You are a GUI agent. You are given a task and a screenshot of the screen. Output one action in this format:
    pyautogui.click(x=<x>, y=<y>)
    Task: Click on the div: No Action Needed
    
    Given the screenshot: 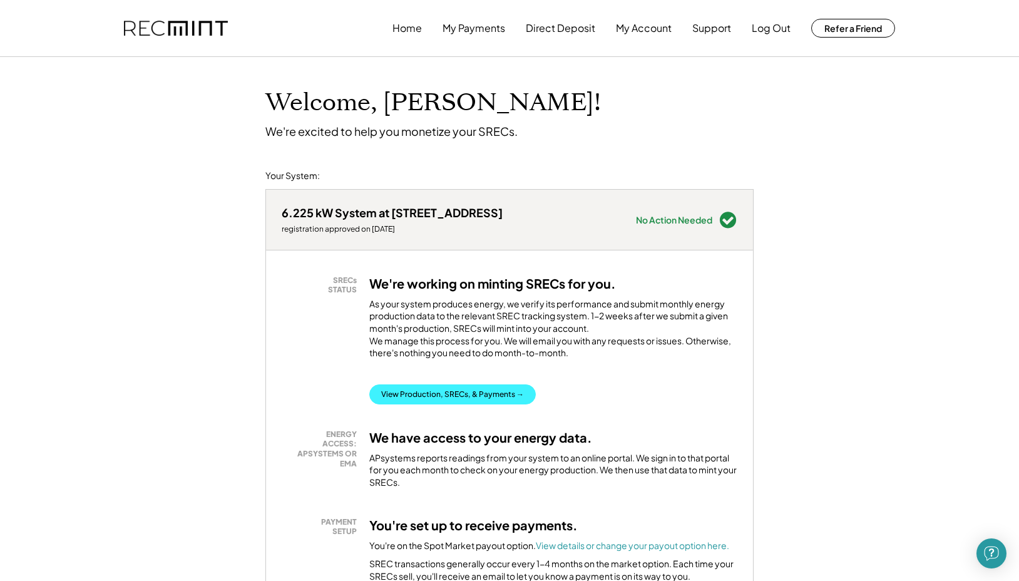 What is the action you would take?
    pyautogui.click(x=674, y=220)
    